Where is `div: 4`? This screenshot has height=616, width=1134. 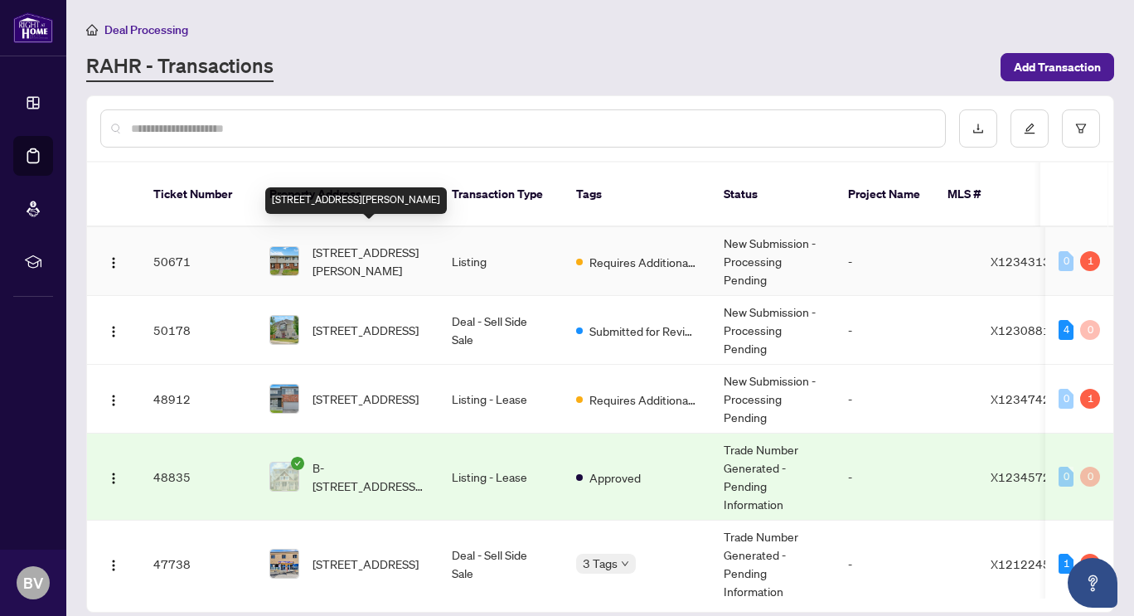
div: 4 is located at coordinates (1066, 330).